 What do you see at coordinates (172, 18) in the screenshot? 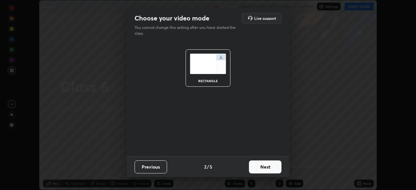
I see `h2: Choose your video mode` at bounding box center [172, 18].